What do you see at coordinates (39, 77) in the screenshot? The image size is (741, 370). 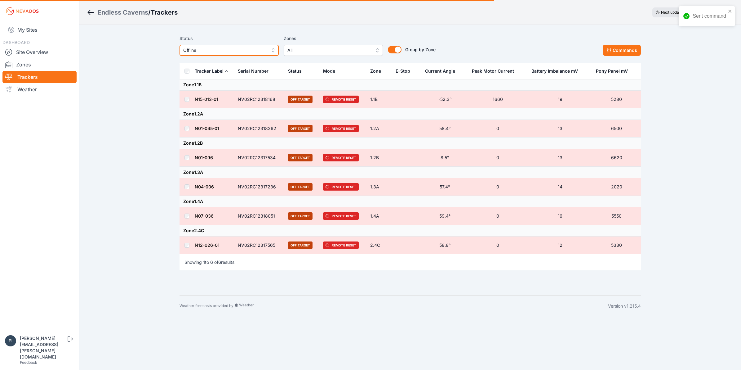 I see `a: Trackers` at bounding box center [39, 77].